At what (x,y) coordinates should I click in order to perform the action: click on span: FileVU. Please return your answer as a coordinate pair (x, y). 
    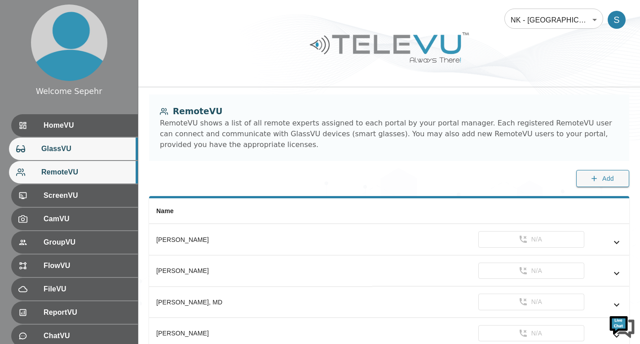
    Looking at the image, I should click on (87, 289).